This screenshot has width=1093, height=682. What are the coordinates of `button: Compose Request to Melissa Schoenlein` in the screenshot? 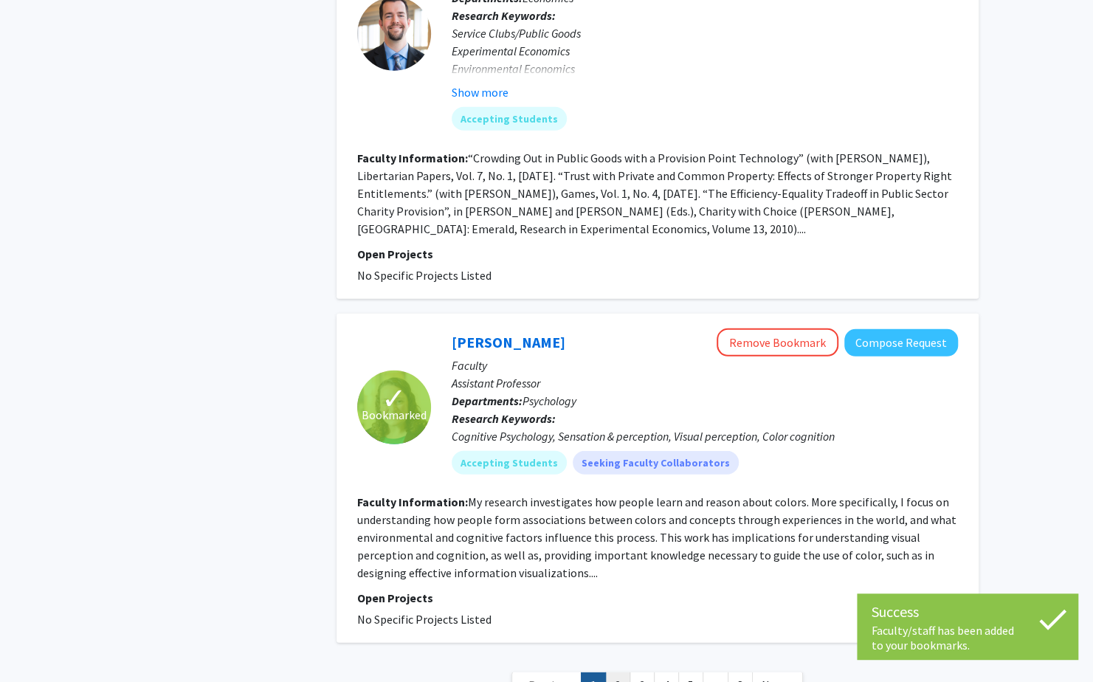 It's located at (901, 343).